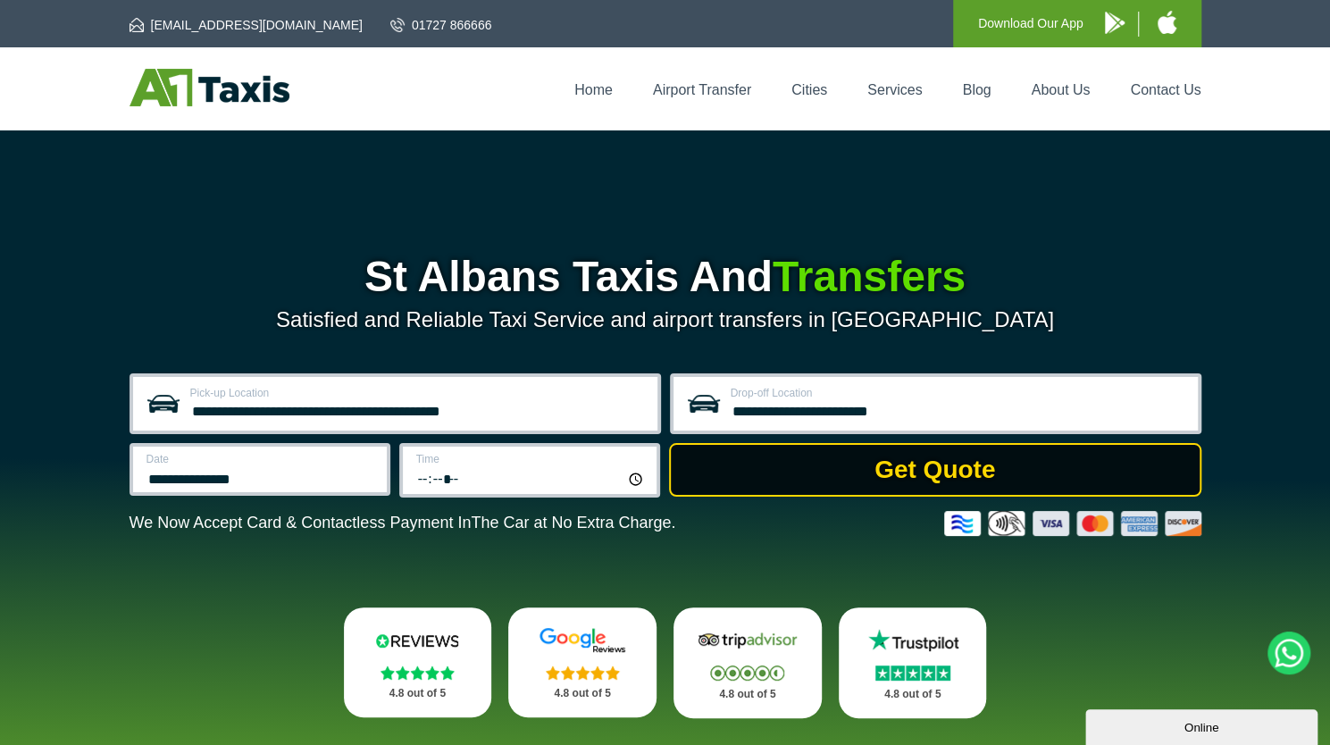 Image resolution: width=1330 pixels, height=745 pixels. I want to click on a: Cities, so click(809, 89).